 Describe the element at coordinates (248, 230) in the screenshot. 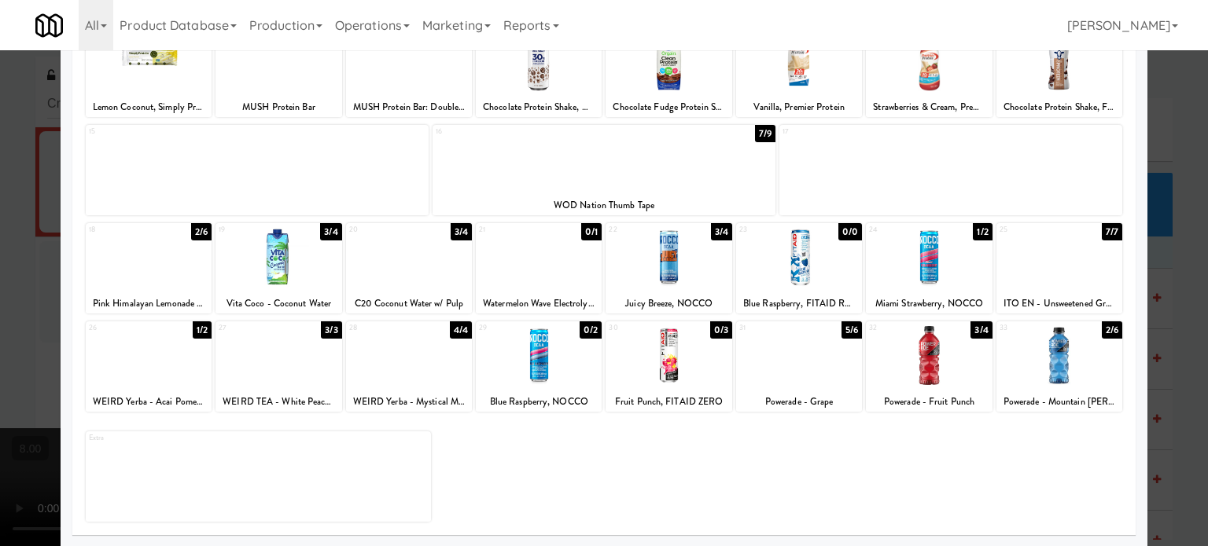

I see `div: 19` at that location.